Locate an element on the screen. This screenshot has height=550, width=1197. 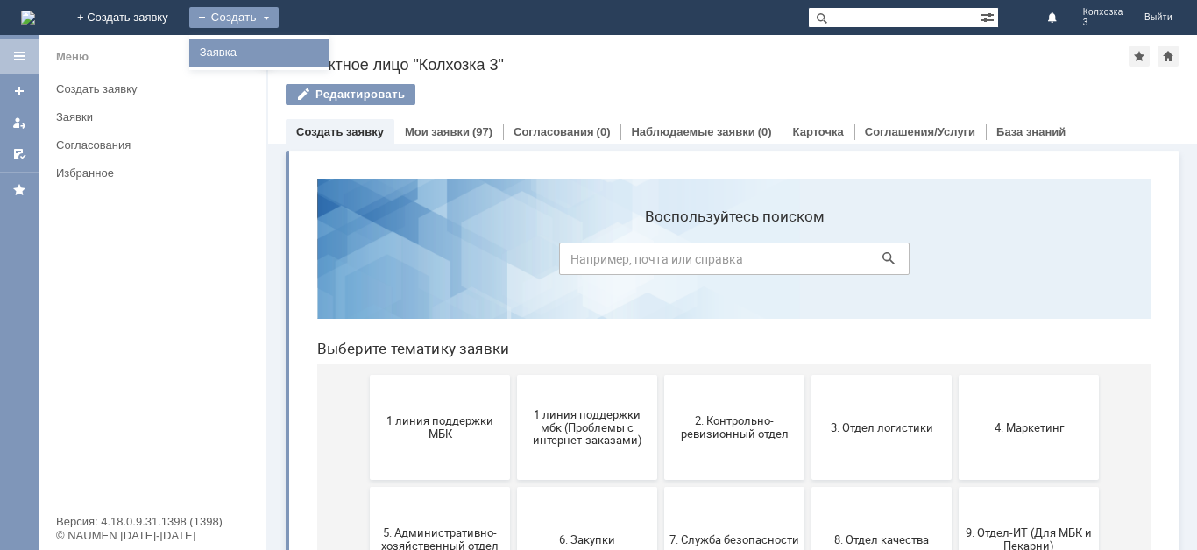
span: 3 is located at coordinates (1103, 23).